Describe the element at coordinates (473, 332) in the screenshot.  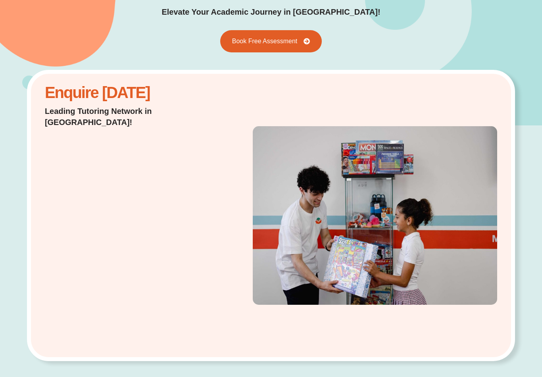
I see `div: Chat Widget` at that location.